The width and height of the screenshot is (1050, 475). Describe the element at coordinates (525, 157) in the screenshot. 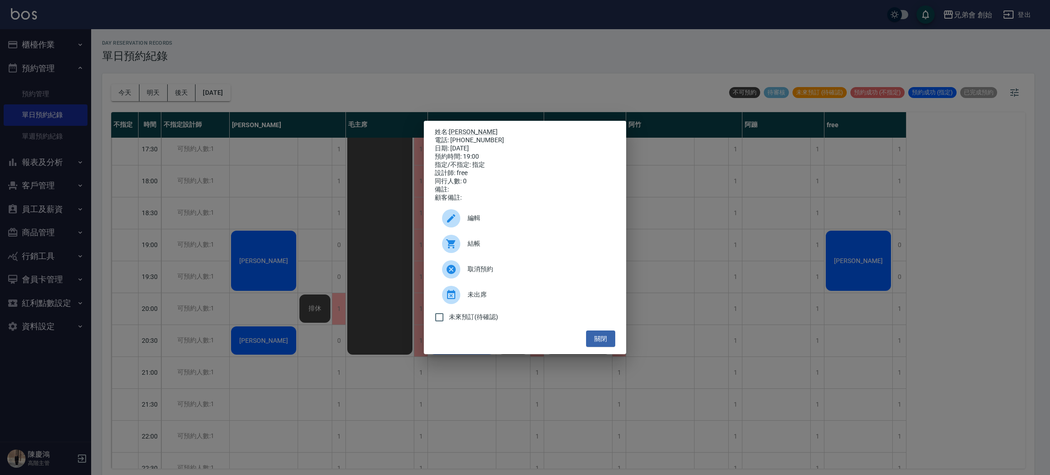

I see `div: 預約時間: 19:00` at that location.